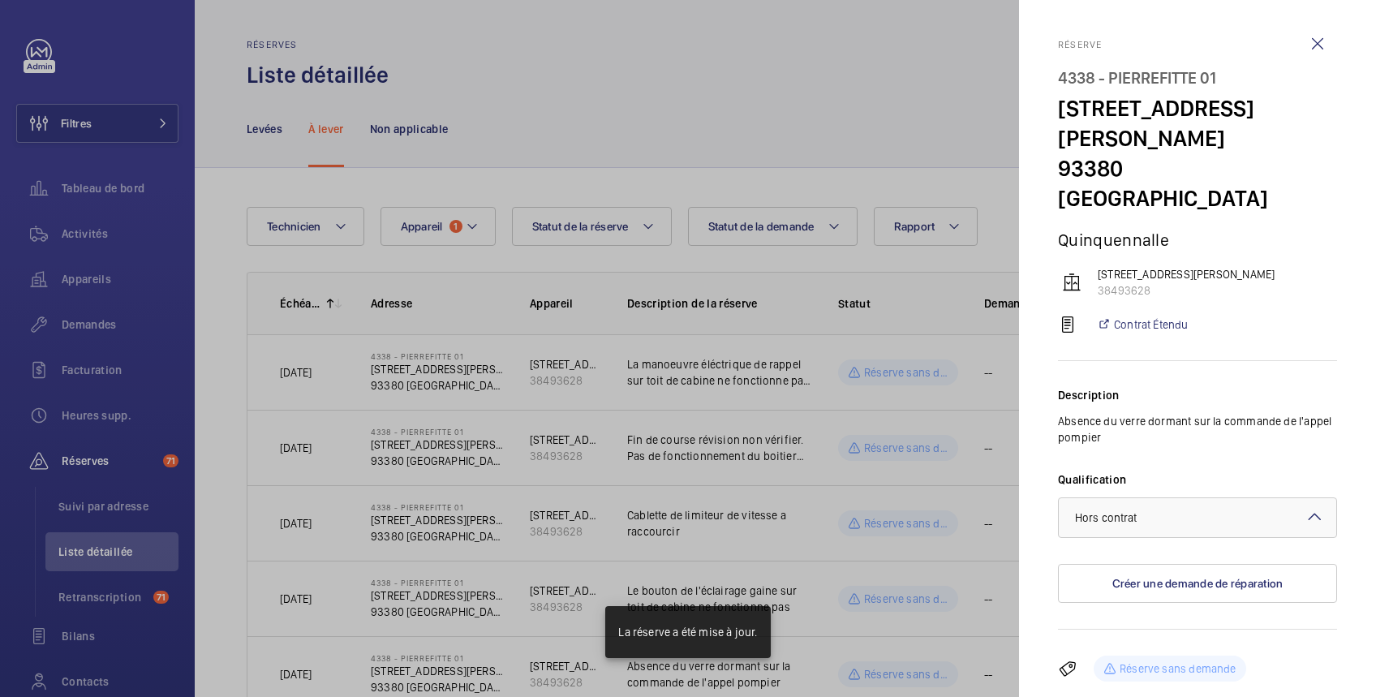 This screenshot has height=697, width=1376. Describe the element at coordinates (1106, 518) in the screenshot. I see `span: Hors contrat` at that location.